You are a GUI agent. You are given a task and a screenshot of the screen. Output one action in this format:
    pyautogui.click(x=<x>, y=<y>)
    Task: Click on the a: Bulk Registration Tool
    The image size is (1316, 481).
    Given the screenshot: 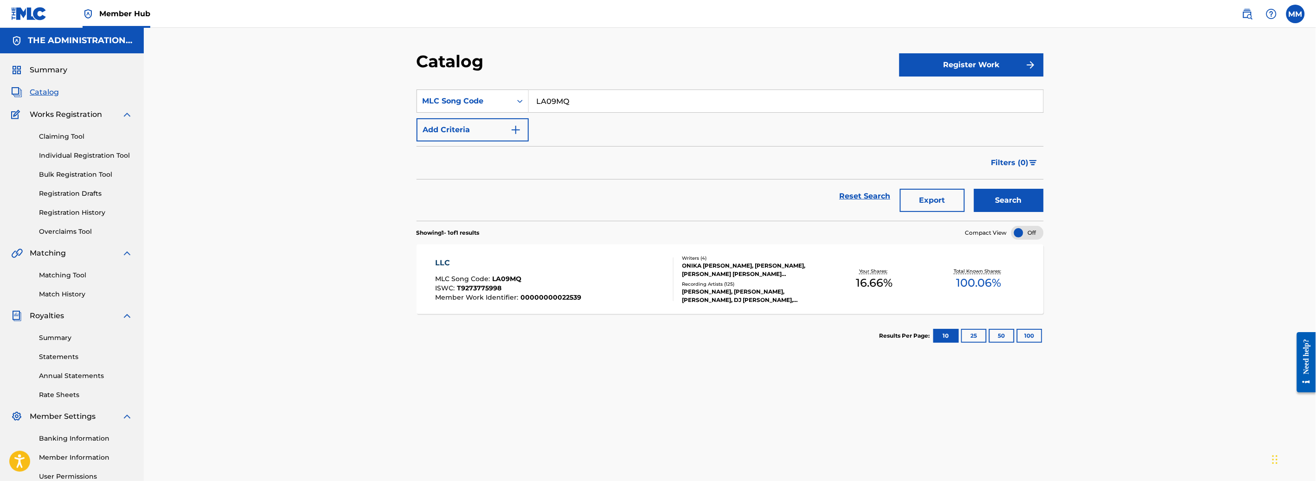 What is the action you would take?
    pyautogui.click(x=86, y=174)
    